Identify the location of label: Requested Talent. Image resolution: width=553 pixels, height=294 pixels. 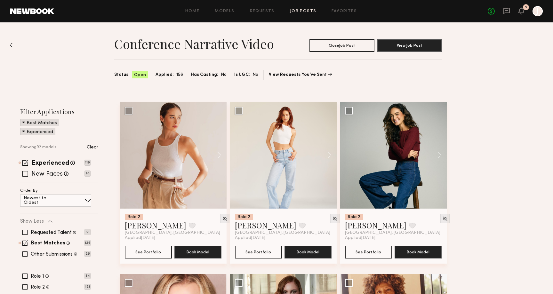
(51, 232).